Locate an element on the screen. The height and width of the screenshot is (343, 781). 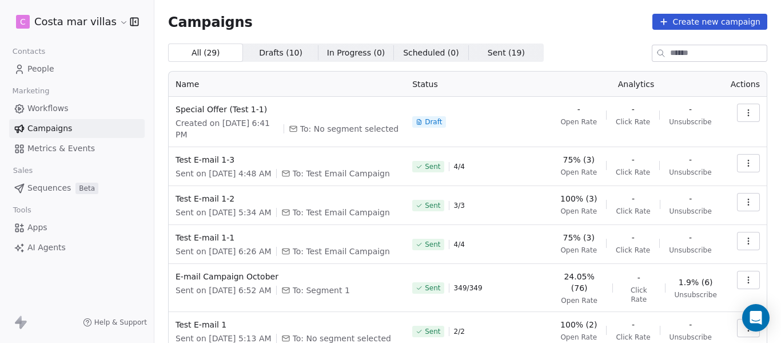
a: People is located at coordinates (77, 69).